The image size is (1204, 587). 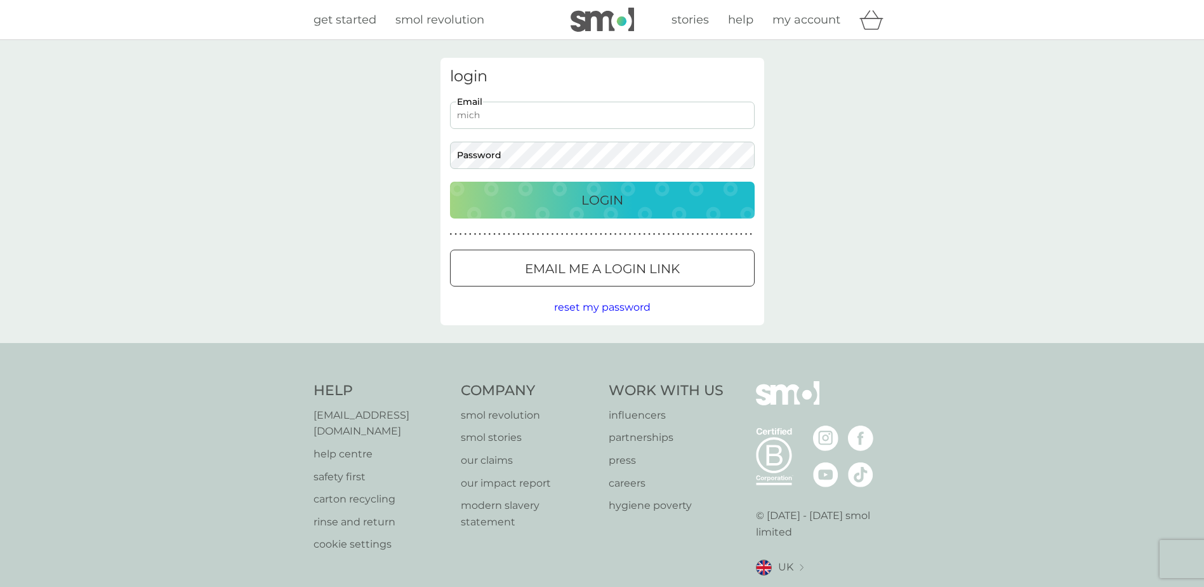 What do you see at coordinates (603, 307) in the screenshot?
I see `span: reset my password` at bounding box center [603, 307].